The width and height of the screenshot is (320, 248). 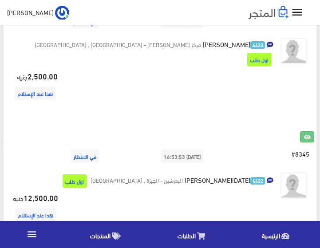 I want to click on strong: 2,500.00, so click(x=43, y=76).